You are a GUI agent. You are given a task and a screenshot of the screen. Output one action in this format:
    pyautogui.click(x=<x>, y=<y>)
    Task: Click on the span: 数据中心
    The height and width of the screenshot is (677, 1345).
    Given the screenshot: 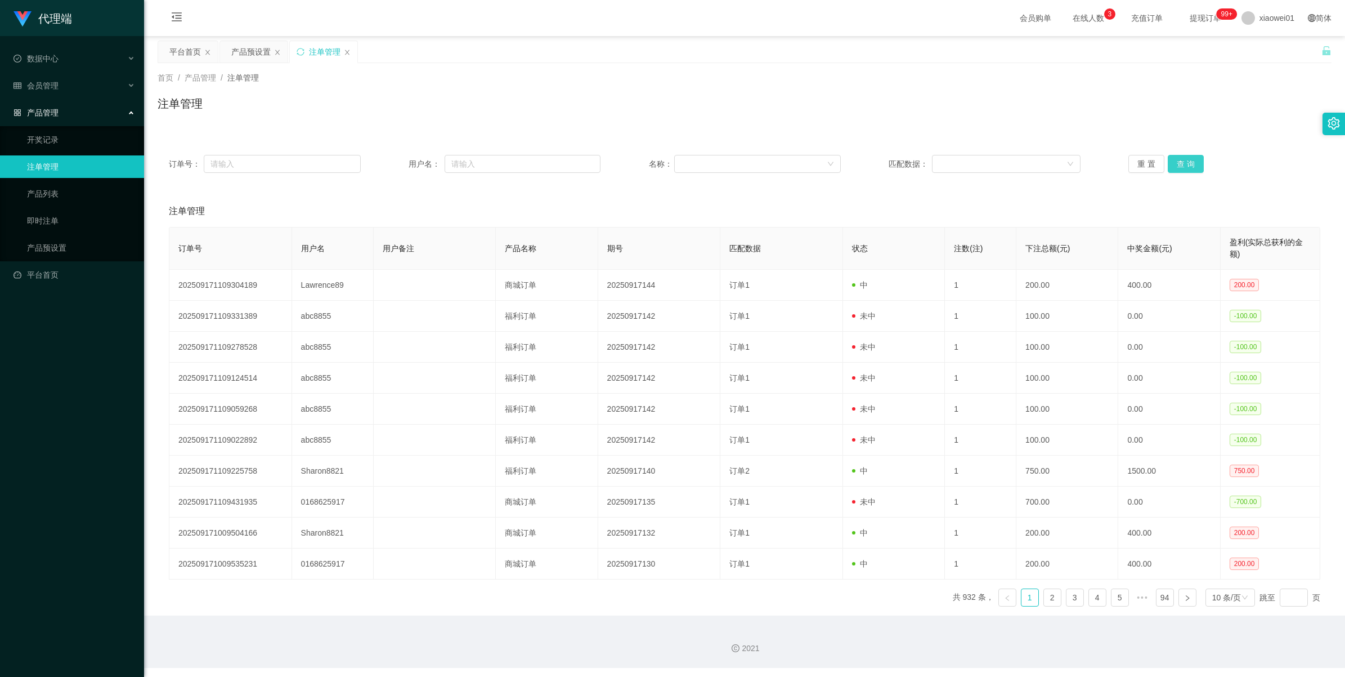 What is the action you would take?
    pyautogui.click(x=36, y=59)
    